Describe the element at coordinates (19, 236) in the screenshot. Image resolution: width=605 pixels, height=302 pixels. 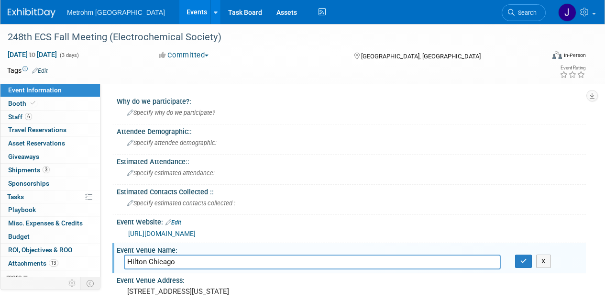
I see `span: Budget` at that location.